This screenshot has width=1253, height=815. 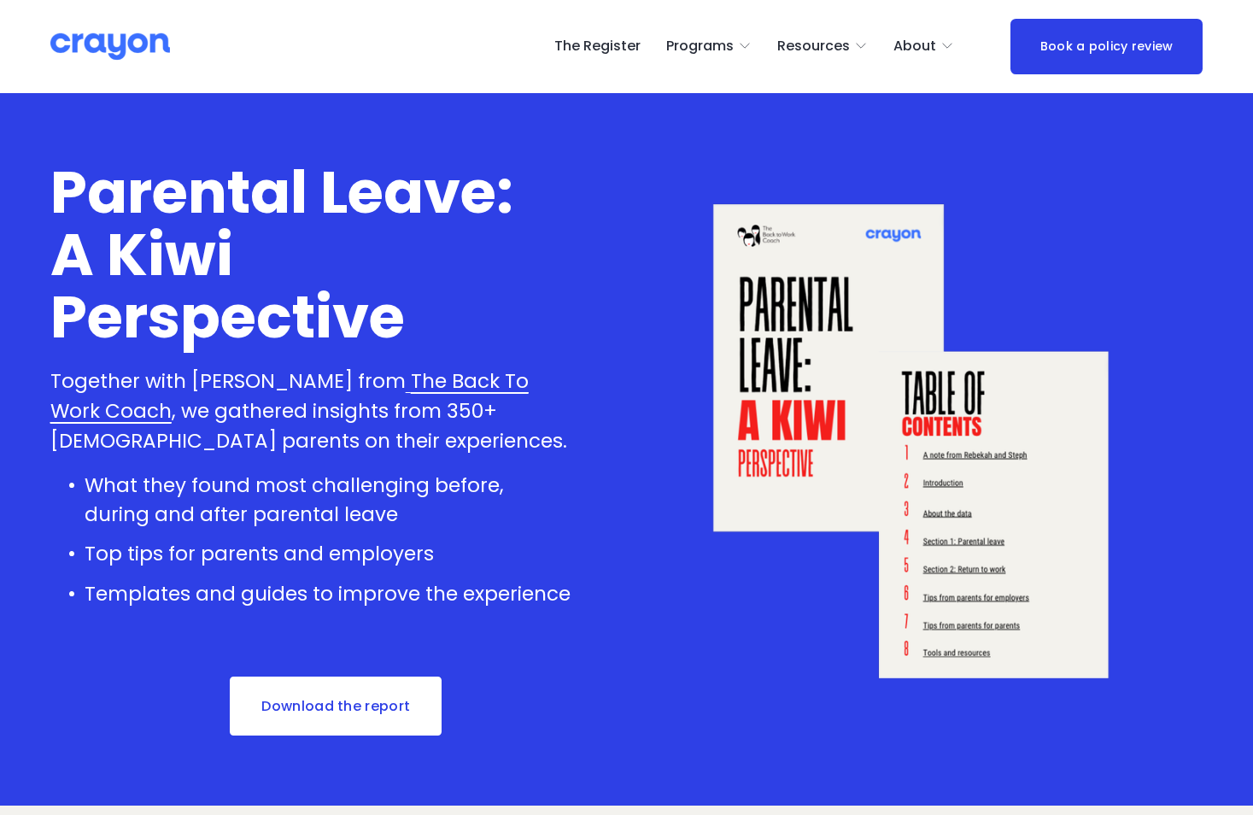 I want to click on span: Programs, so click(x=700, y=46).